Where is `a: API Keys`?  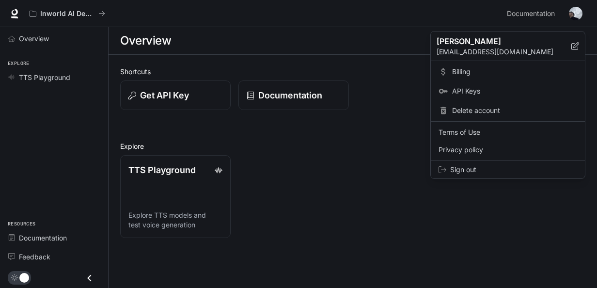 a: API Keys is located at coordinates (508, 91).